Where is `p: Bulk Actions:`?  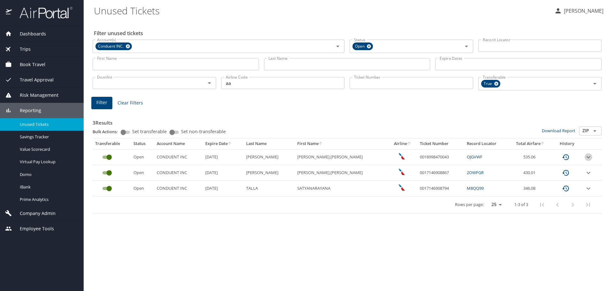 p: Bulk Actions: is located at coordinates (108, 132).